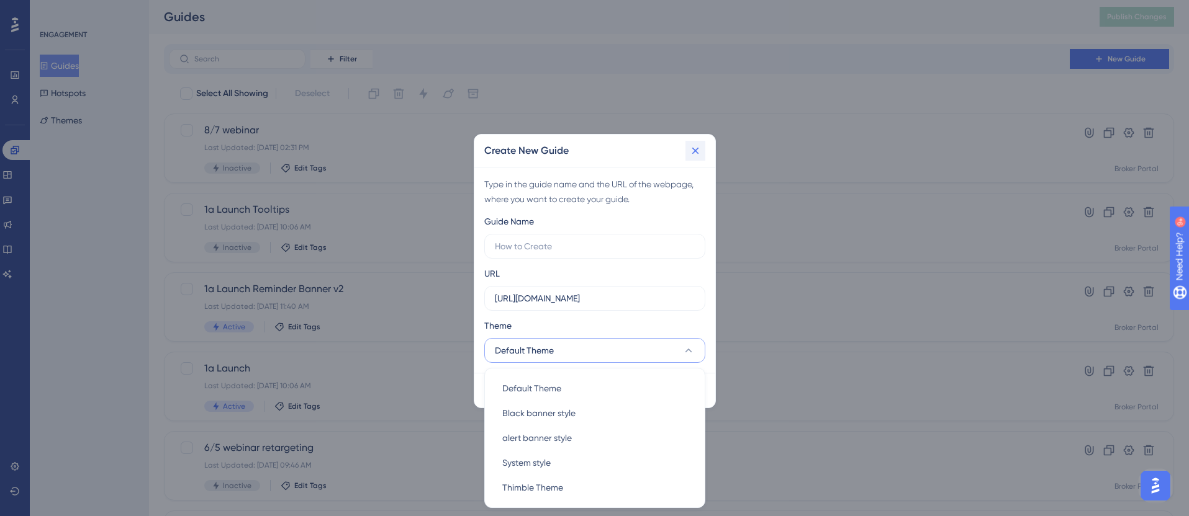 The height and width of the screenshot is (516, 1189). I want to click on span: alert banner style, so click(537, 438).